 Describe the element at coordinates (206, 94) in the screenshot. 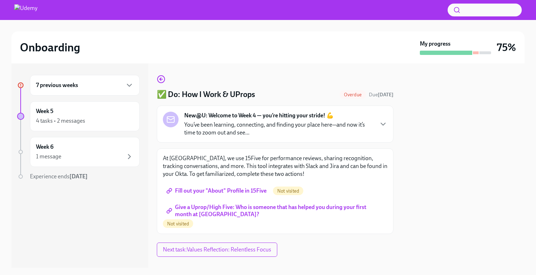

I see `h4: ✅ Do: How I Work & UProps` at that location.